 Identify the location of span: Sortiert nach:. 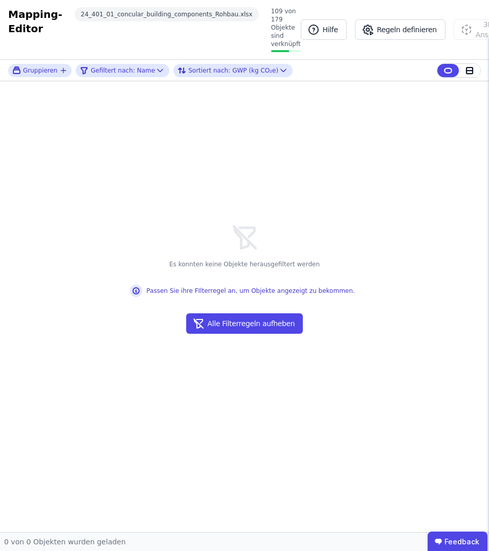
(209, 71).